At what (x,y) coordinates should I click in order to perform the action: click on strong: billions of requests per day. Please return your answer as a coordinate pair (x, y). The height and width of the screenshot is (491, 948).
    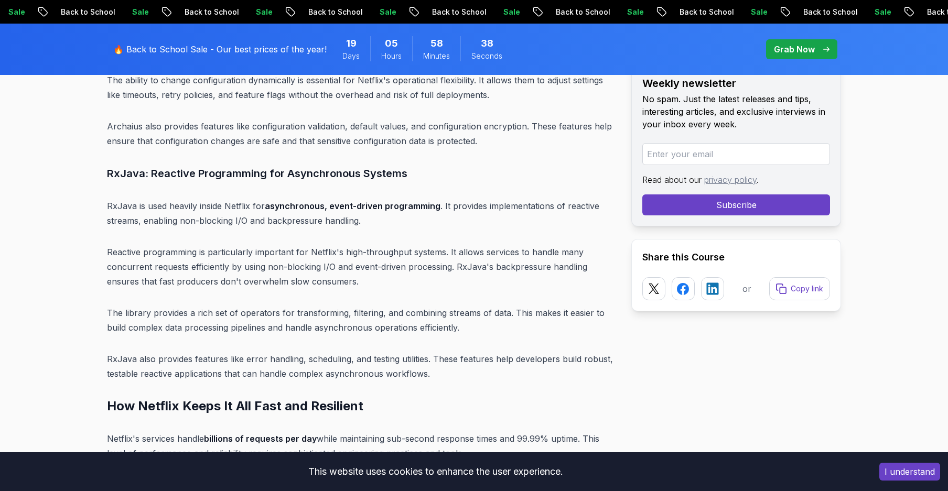
    Looking at the image, I should click on (260, 439).